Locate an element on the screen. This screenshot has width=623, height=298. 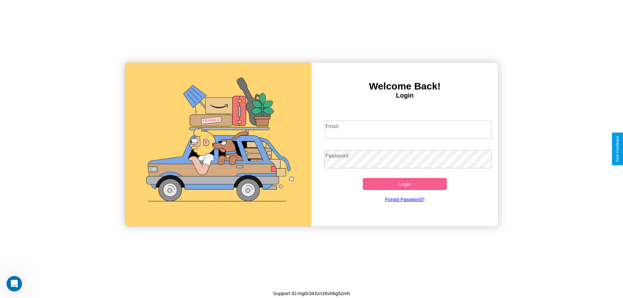
p: Support ID: mg0r343zn16vh6g5zmh is located at coordinates (311, 293).